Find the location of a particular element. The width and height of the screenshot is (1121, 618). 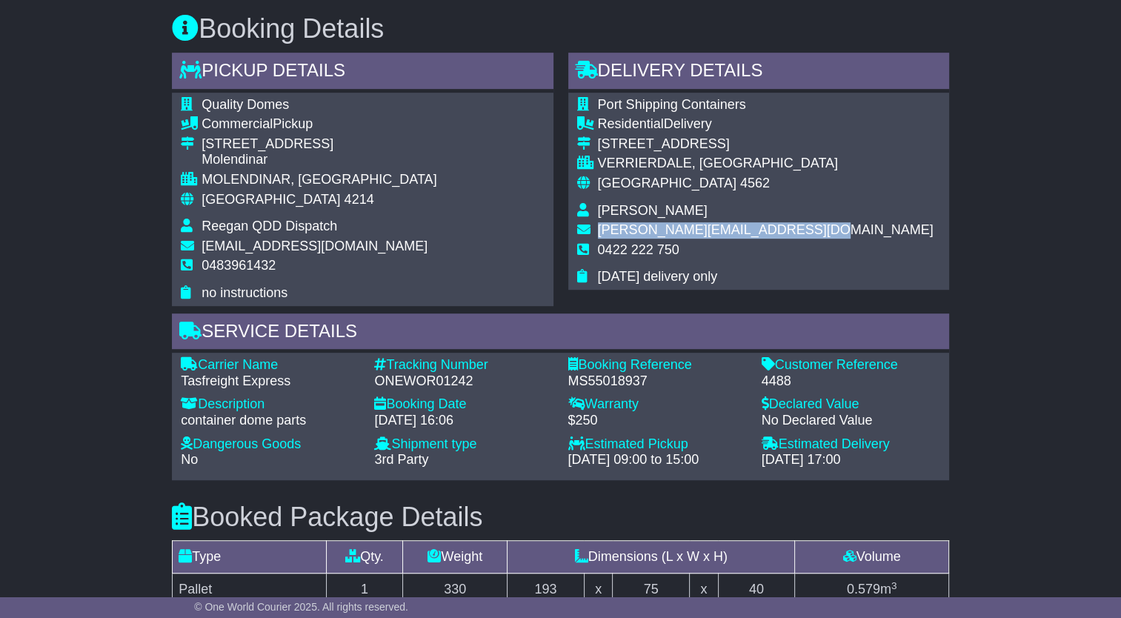

div: Shipment type is located at coordinates (463, 444).